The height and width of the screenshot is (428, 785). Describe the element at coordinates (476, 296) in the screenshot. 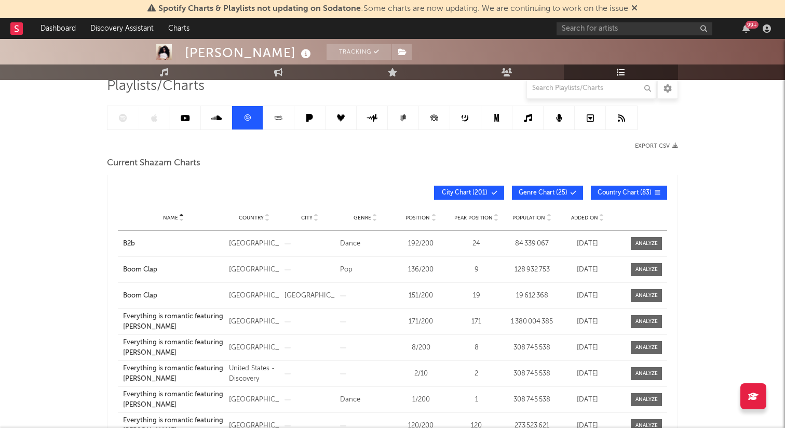

I see `div: 19` at that location.